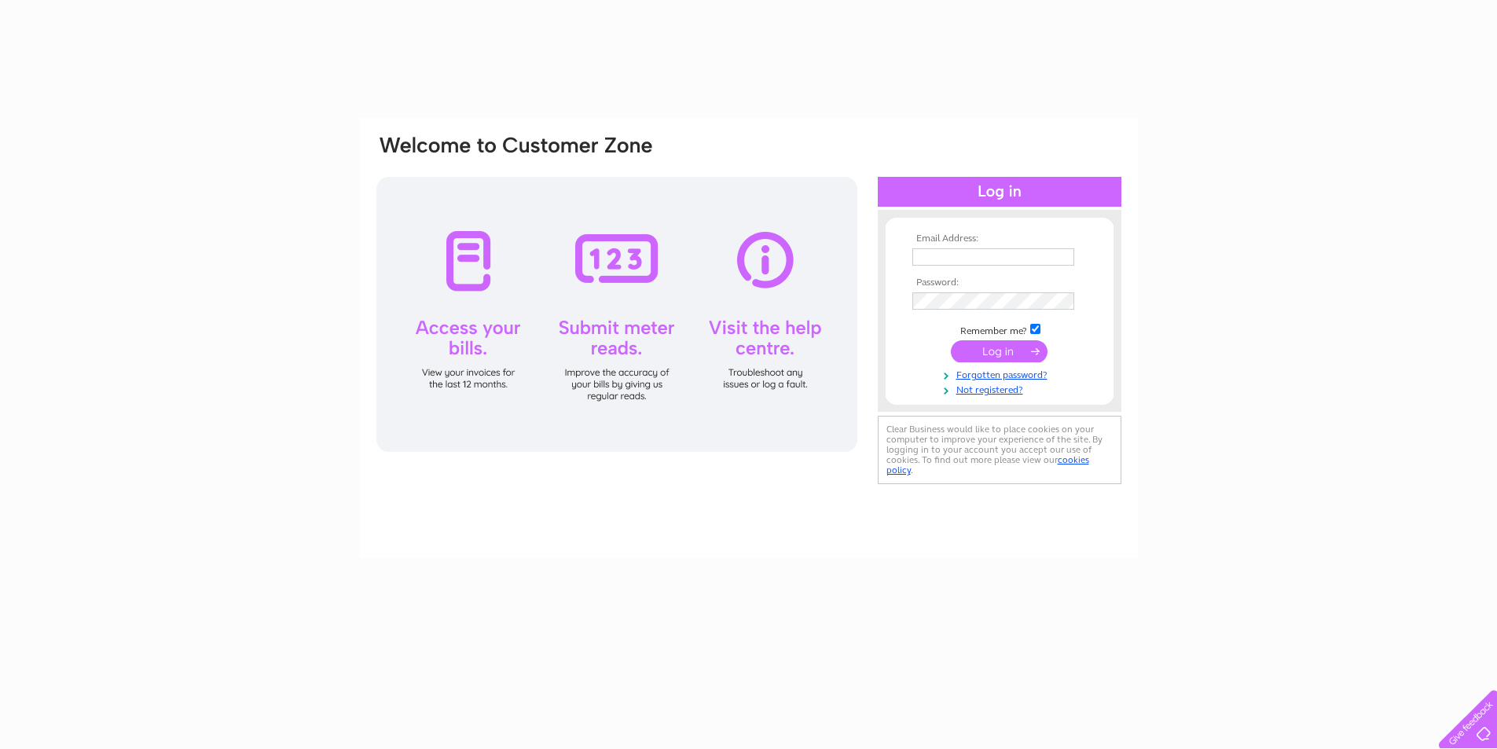 The image size is (1497, 749). Describe the element at coordinates (1000, 283) in the screenshot. I see `th: Password:` at that location.